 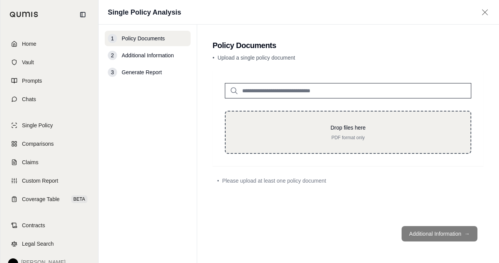 I want to click on button: Collapse sidebar, so click(x=83, y=15).